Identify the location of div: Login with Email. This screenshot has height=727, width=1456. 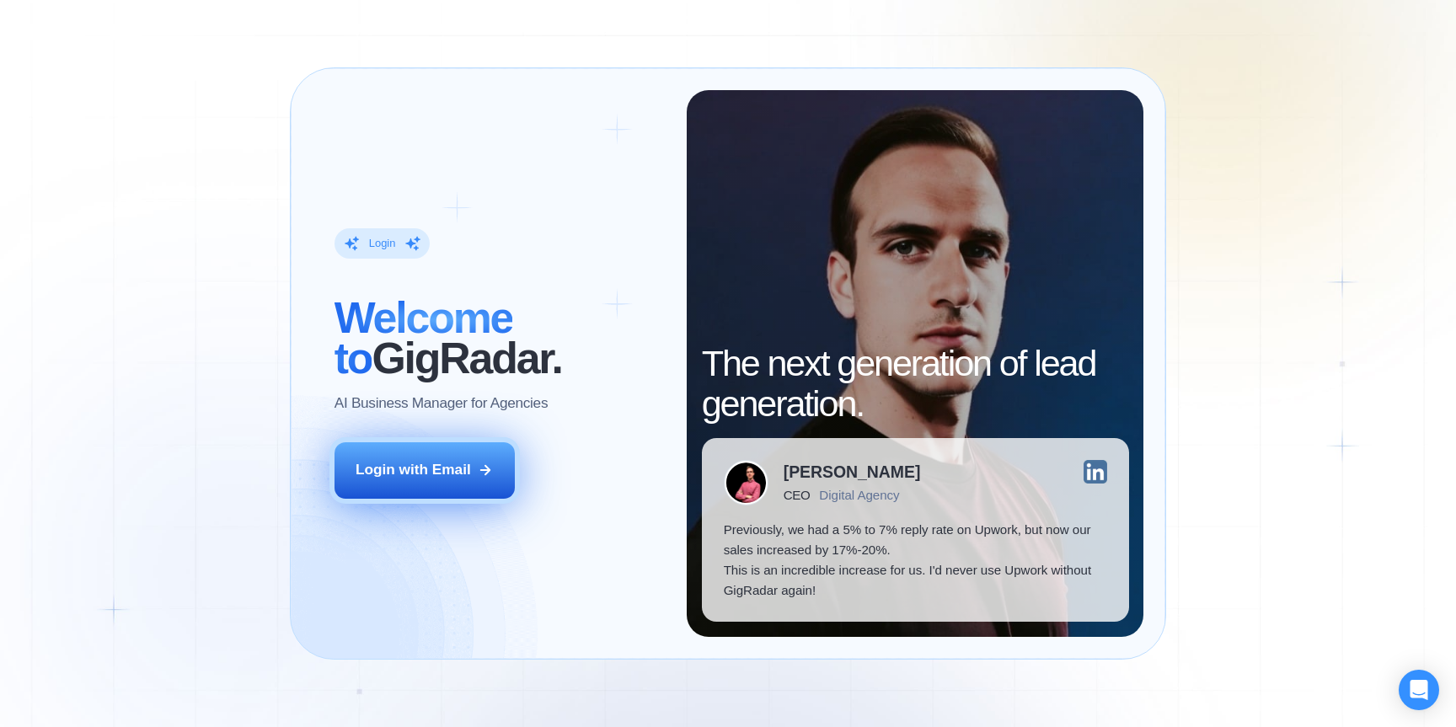
(413, 470).